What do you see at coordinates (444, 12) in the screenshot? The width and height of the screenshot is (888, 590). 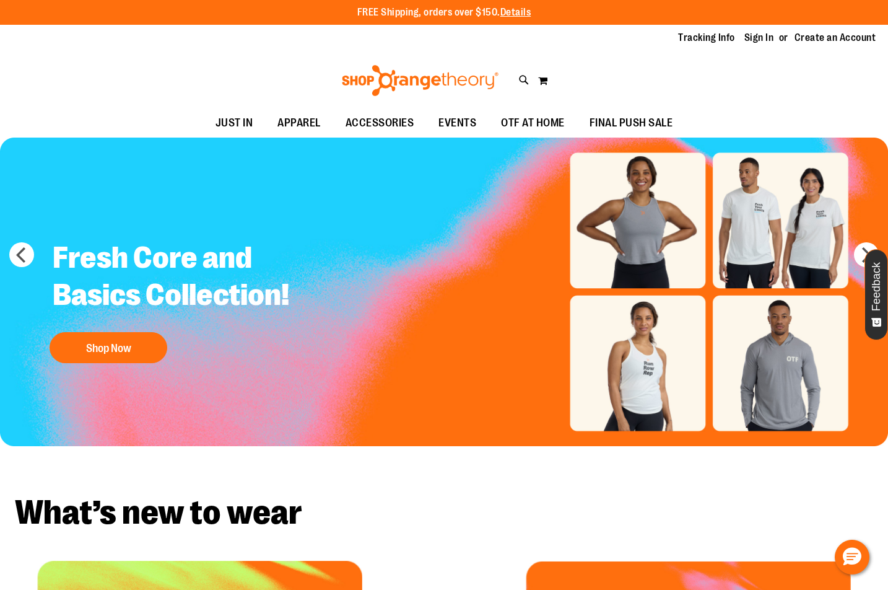 I see `p: FREE Shipping, orders over $150.` at bounding box center [444, 12].